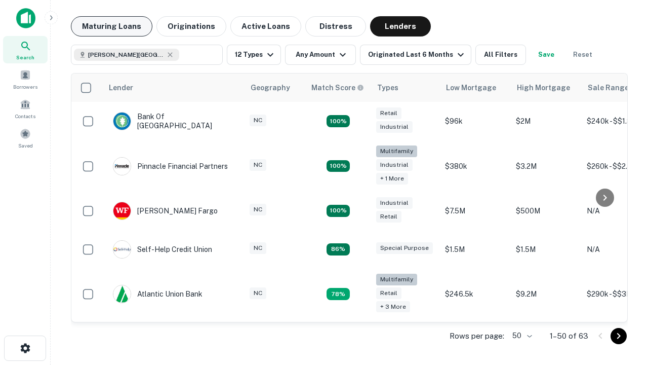 Image resolution: width=648 pixels, height=365 pixels. I want to click on td: $7.5M, so click(475, 211).